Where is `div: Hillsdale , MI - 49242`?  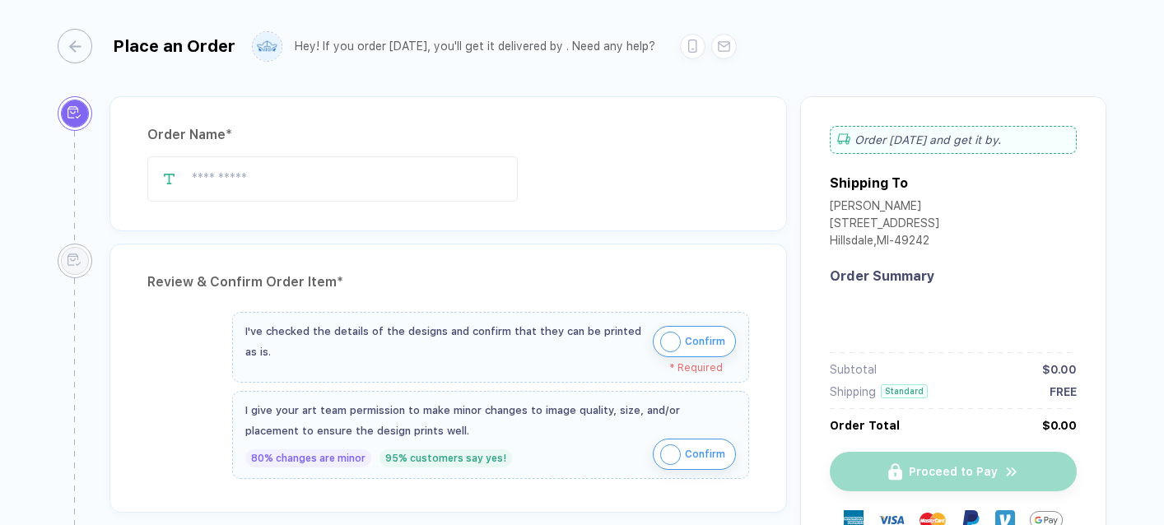
div: Hillsdale , MI - 49242 is located at coordinates (884, 242).